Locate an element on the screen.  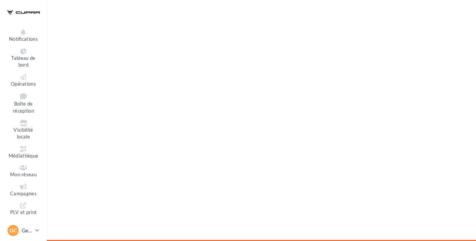
a: Opérations is located at coordinates (23, 80).